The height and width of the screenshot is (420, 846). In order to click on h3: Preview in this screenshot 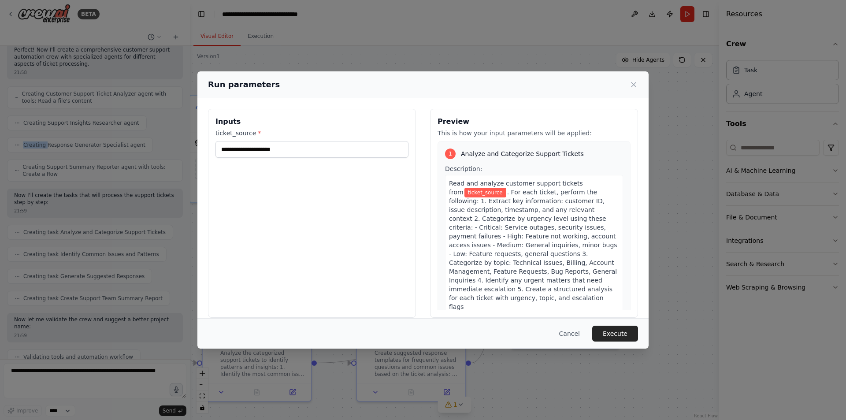, I will do `click(534, 122)`.